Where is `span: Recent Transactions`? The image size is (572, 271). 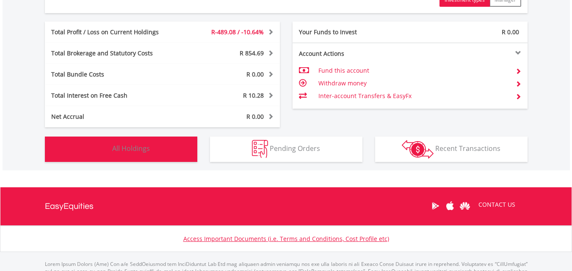
span: Recent Transactions is located at coordinates (468, 149).